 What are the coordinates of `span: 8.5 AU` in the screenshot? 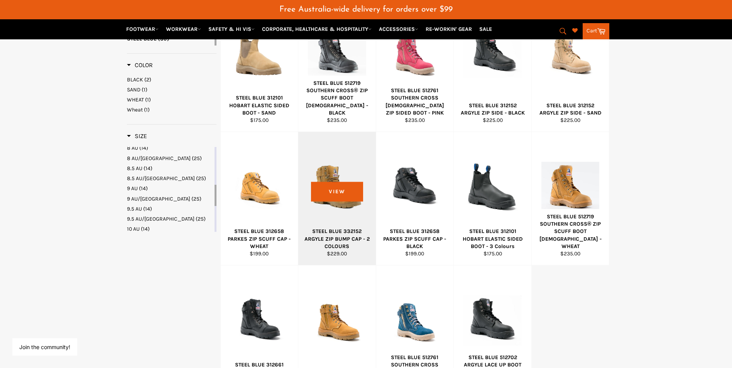 It's located at (135, 168).